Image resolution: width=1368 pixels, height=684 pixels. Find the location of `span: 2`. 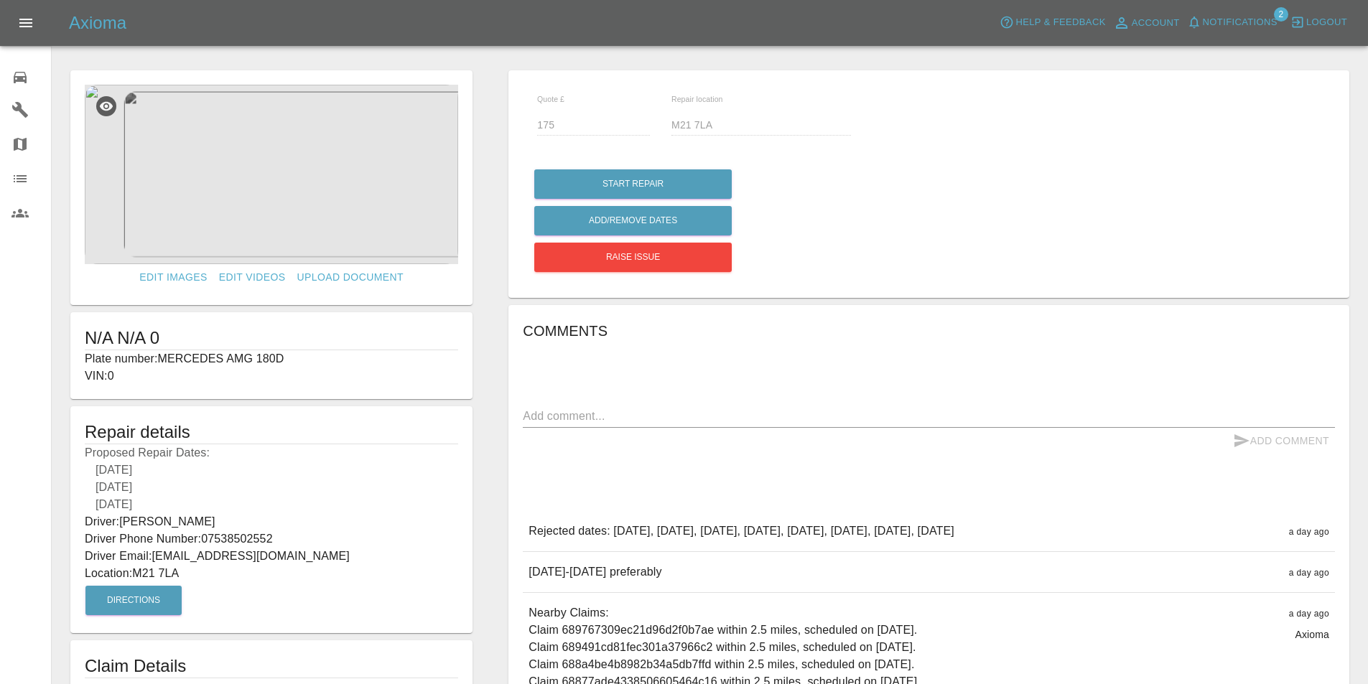

span: 2 is located at coordinates (1281, 14).